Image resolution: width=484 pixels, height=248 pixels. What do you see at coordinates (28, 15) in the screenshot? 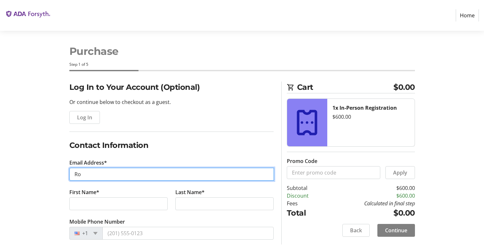
I see `img: The ADA Forsyth Institute's Logo` at bounding box center [28, 15].